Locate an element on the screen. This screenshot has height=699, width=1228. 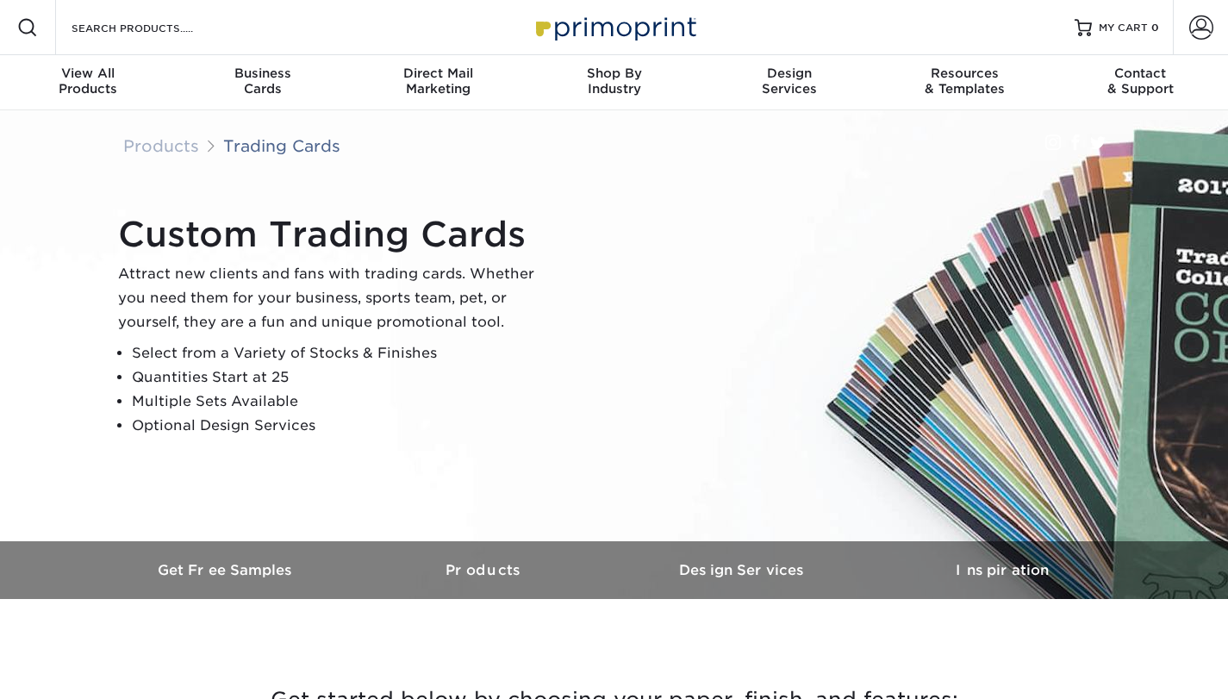
div: Marketing is located at coordinates (439, 81).